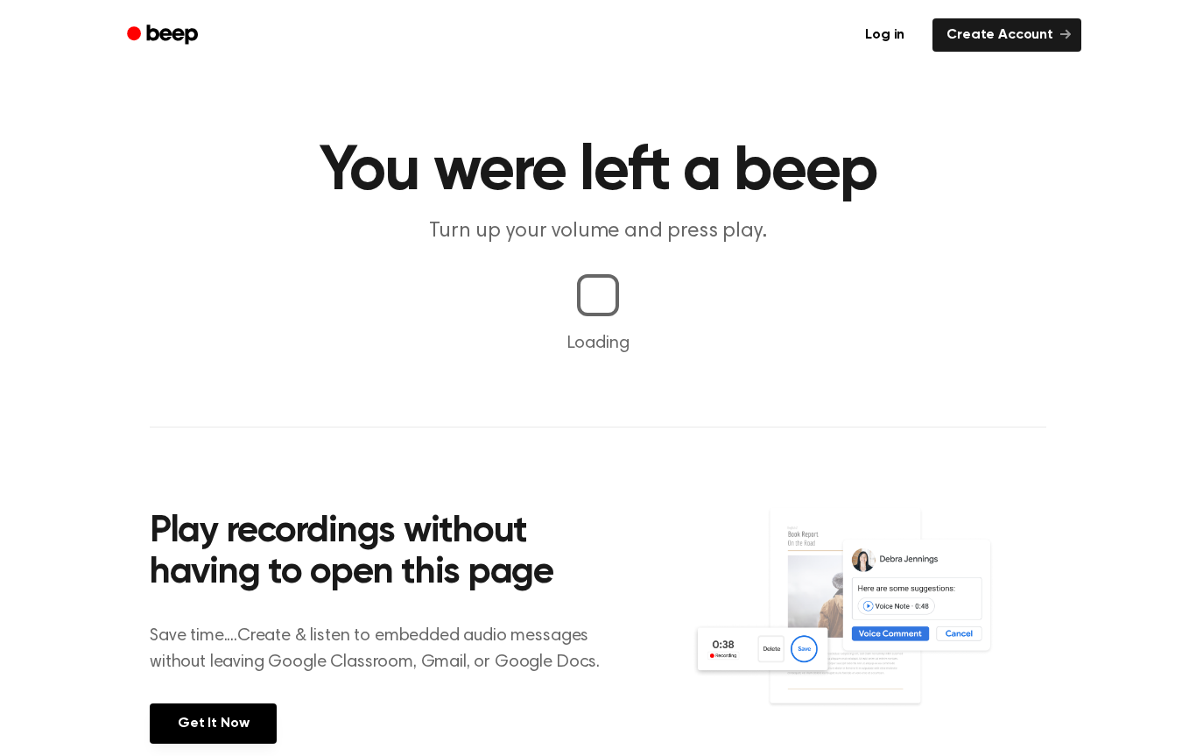 This screenshot has height=756, width=1196. Describe the element at coordinates (1007, 35) in the screenshot. I see `a: Create Account` at that location.